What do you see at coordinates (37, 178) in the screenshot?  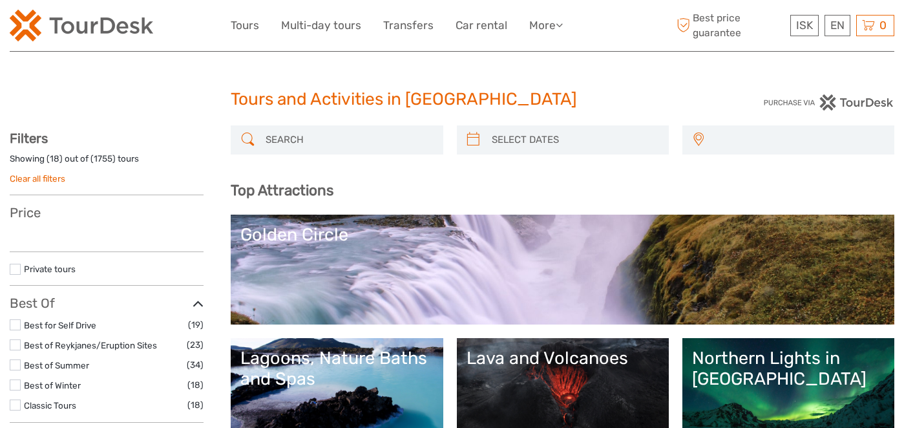 I see `a: Clear all filters` at bounding box center [37, 178].